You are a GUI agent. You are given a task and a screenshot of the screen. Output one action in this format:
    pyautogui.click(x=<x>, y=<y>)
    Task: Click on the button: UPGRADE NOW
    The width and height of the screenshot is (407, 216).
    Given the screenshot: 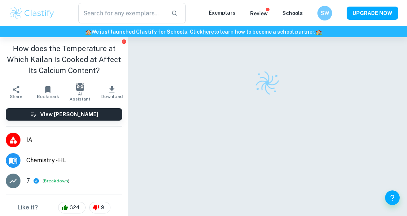 What is the action you would take?
    pyautogui.click(x=373, y=13)
    